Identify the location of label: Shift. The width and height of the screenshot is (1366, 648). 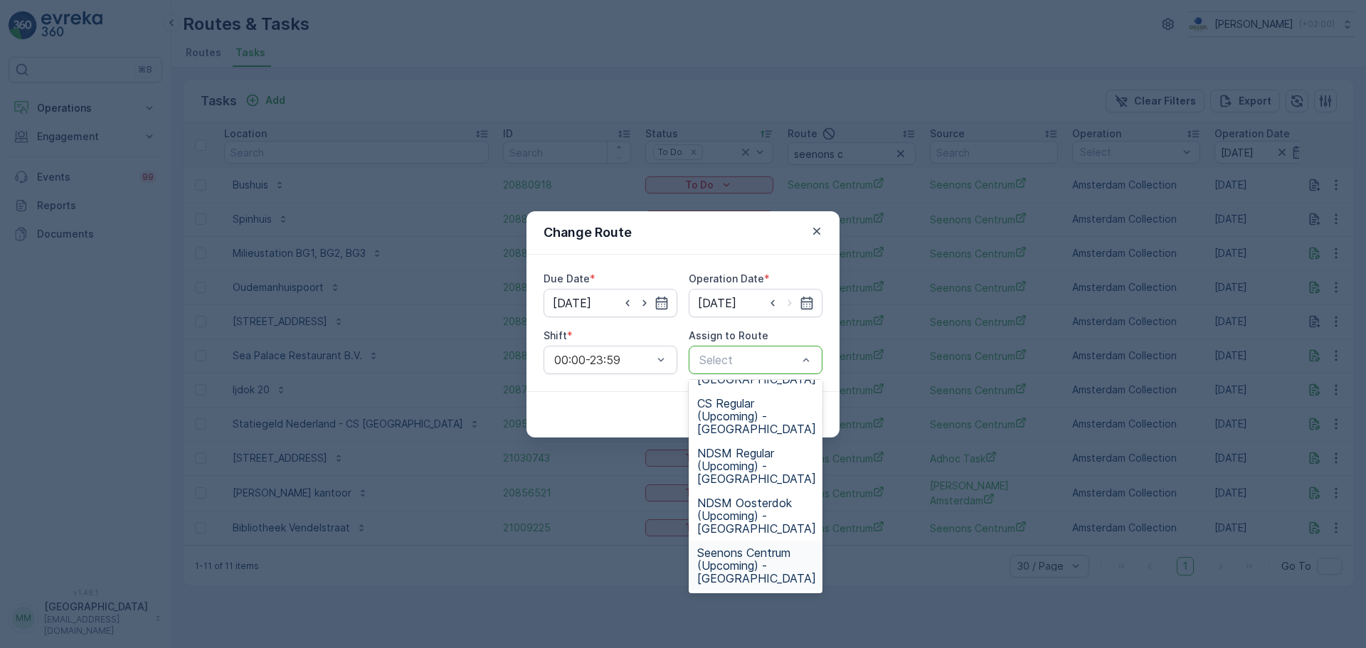
(555, 335).